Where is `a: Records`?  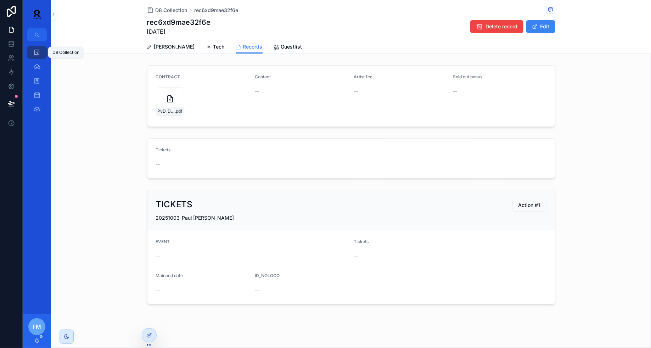 a: Records is located at coordinates (249, 47).